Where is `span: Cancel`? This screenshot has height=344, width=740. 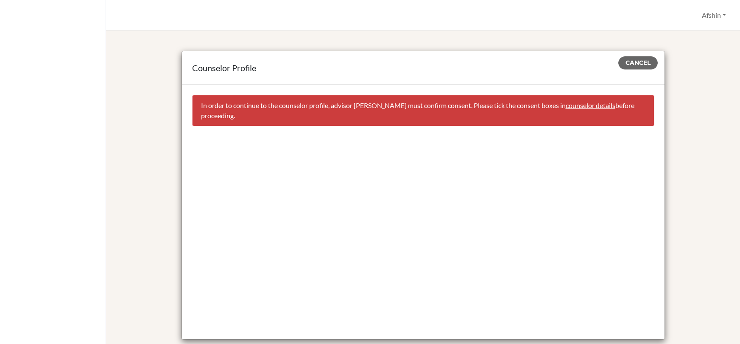 span: Cancel is located at coordinates (638, 63).